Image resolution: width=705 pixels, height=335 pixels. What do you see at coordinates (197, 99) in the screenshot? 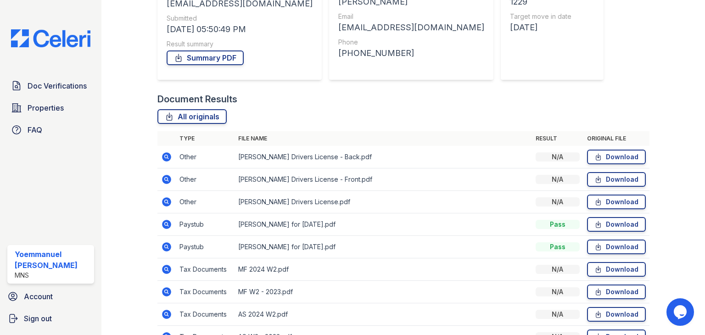
I see `div: Document Results` at bounding box center [197, 99].